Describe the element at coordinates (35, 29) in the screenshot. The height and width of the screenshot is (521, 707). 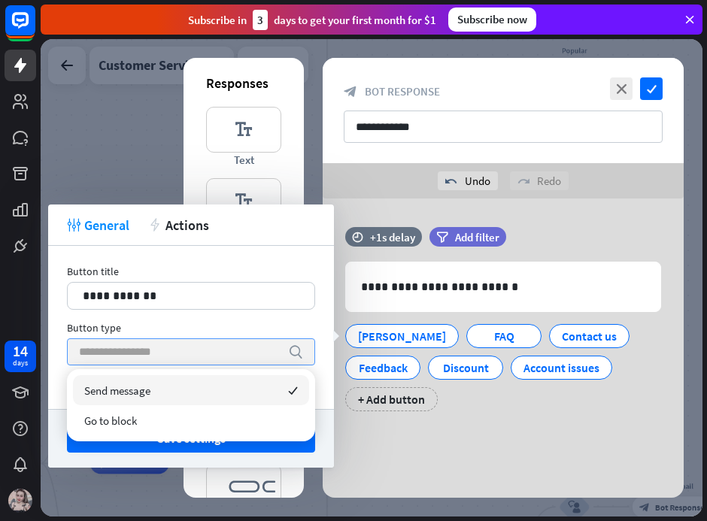
I see `button: Open LiveChat chat widget` at that location.